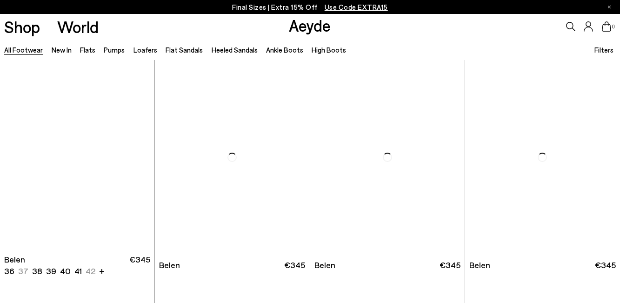  I want to click on li: 36, so click(9, 271).